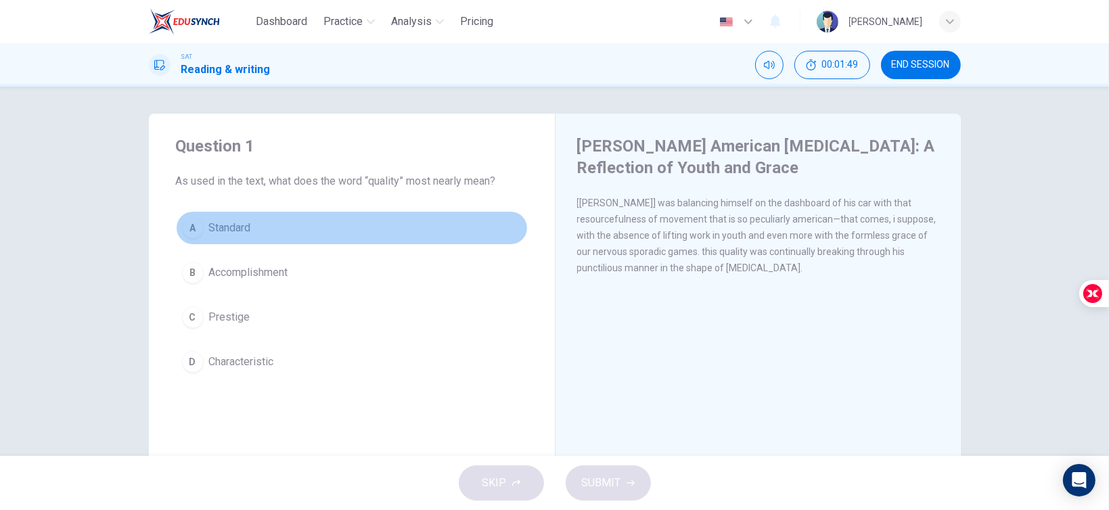 This screenshot has width=1109, height=510. Describe the element at coordinates (193, 273) in the screenshot. I see `div: B` at that location.